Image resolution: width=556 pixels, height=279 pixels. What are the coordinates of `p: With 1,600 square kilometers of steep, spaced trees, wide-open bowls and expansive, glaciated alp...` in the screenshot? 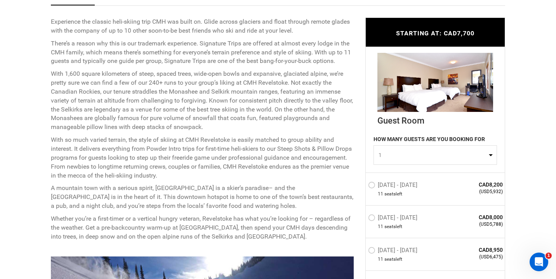 It's located at (202, 101).